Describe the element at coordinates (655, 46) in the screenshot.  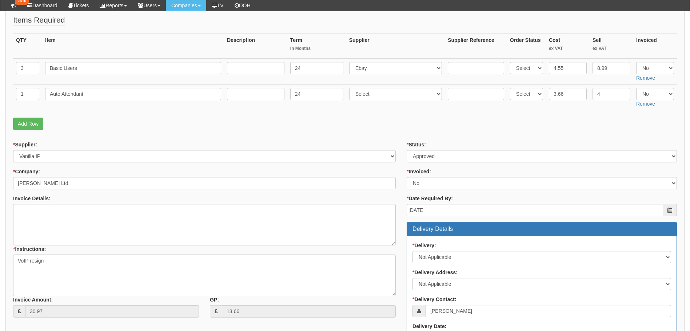
I see `th: Invoiced` at that location.